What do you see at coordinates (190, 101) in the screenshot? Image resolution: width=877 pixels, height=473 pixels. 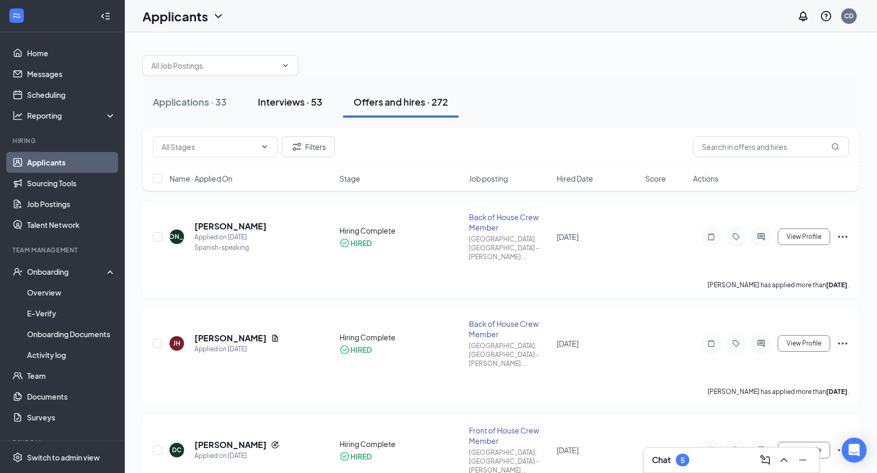 I see `div: Applications · 33` at bounding box center [190, 101].